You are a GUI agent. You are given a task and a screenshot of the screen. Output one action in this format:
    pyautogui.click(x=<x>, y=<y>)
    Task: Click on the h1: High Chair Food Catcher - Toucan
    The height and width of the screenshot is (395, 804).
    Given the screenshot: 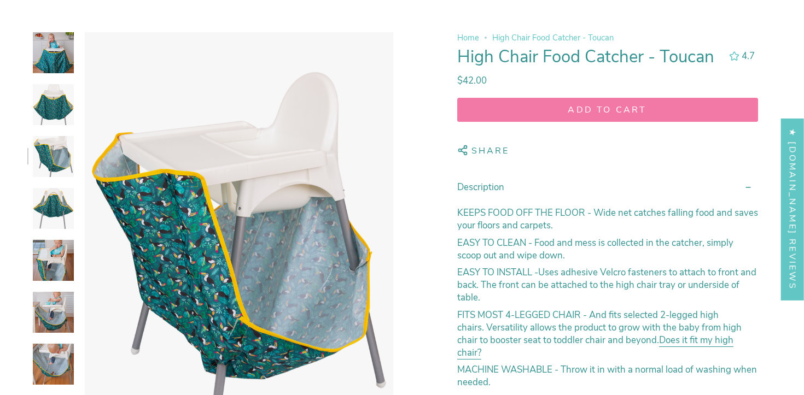 What is the action you would take?
    pyautogui.click(x=589, y=57)
    